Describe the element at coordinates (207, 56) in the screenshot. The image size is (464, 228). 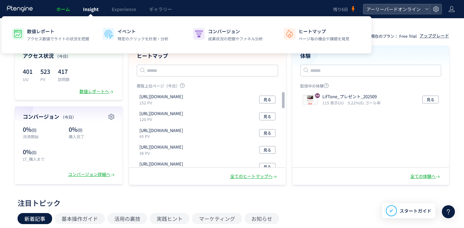
I see `h4: ヒートマップ` at that location.